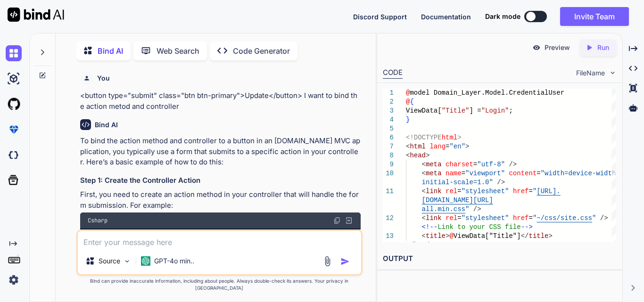  I want to click on p: Preview, so click(557, 48).